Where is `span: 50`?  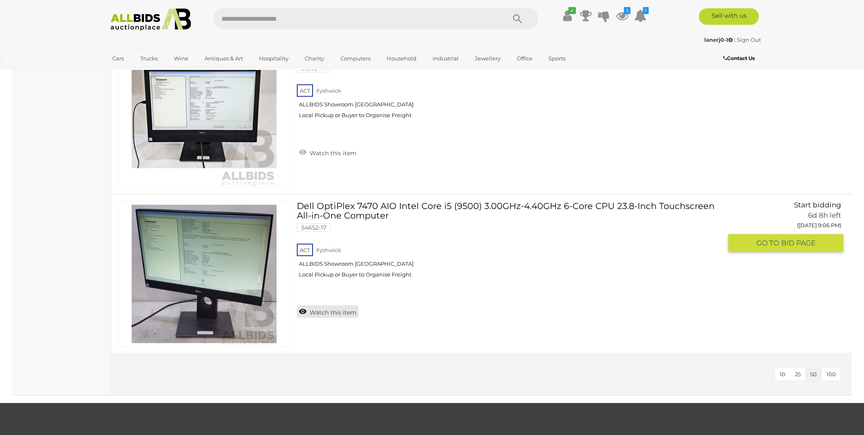
span: 50 is located at coordinates (813, 374).